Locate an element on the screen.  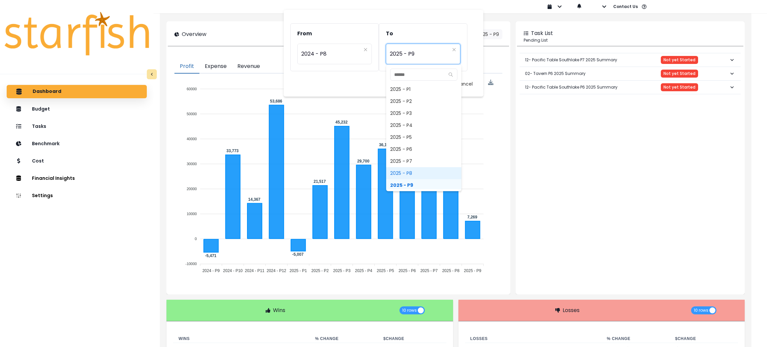
span: From is located at coordinates (305, 33).